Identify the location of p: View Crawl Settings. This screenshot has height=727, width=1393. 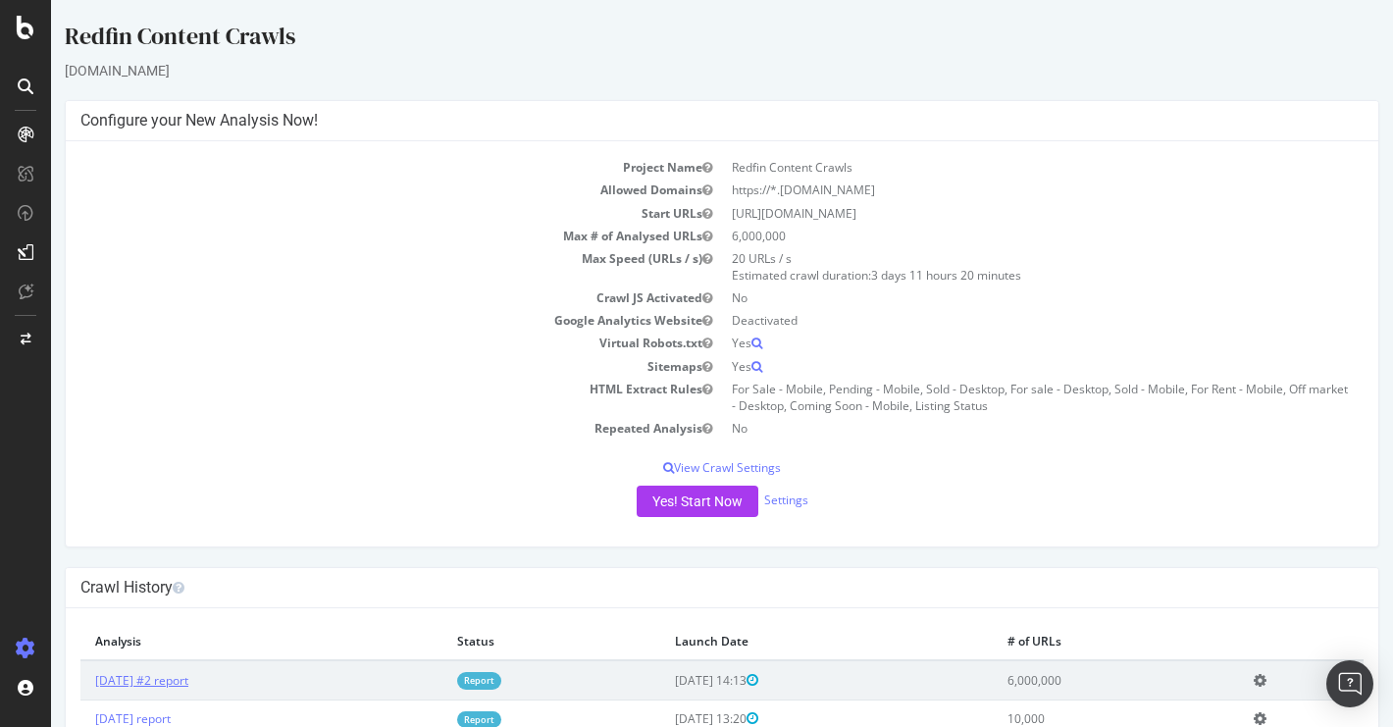
(671, 467).